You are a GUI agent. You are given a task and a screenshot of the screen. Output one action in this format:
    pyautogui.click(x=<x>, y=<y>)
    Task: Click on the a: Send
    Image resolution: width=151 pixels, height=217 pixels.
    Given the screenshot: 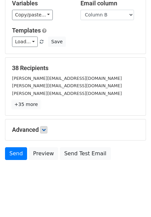 What is the action you would take?
    pyautogui.click(x=16, y=153)
    